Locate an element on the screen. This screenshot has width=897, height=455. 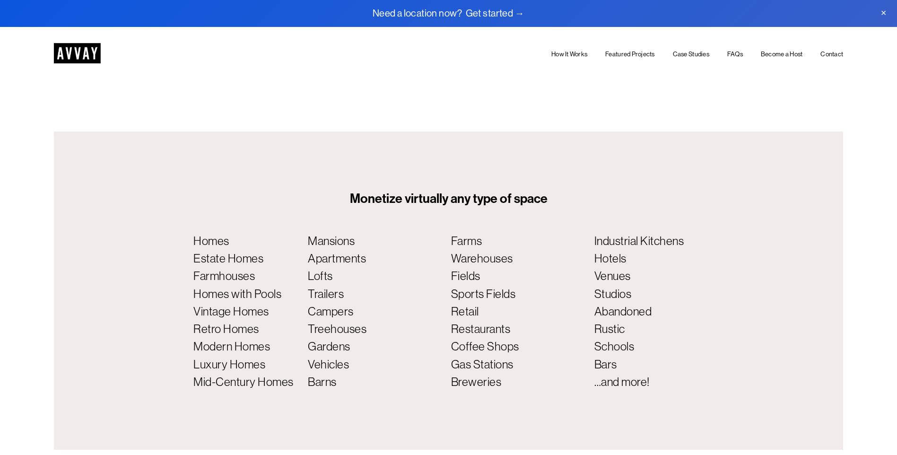
a: Featured Projects is located at coordinates (630, 54).